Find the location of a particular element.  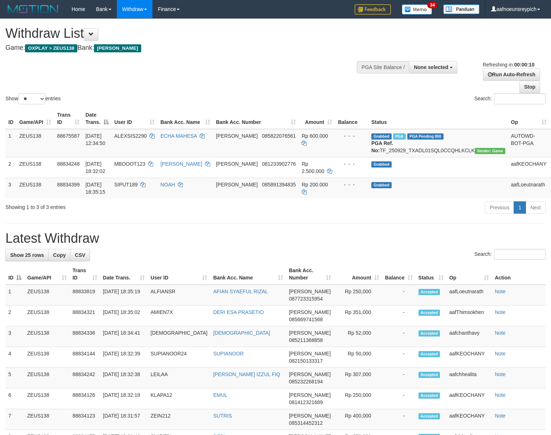

span: CSV is located at coordinates (80, 255).